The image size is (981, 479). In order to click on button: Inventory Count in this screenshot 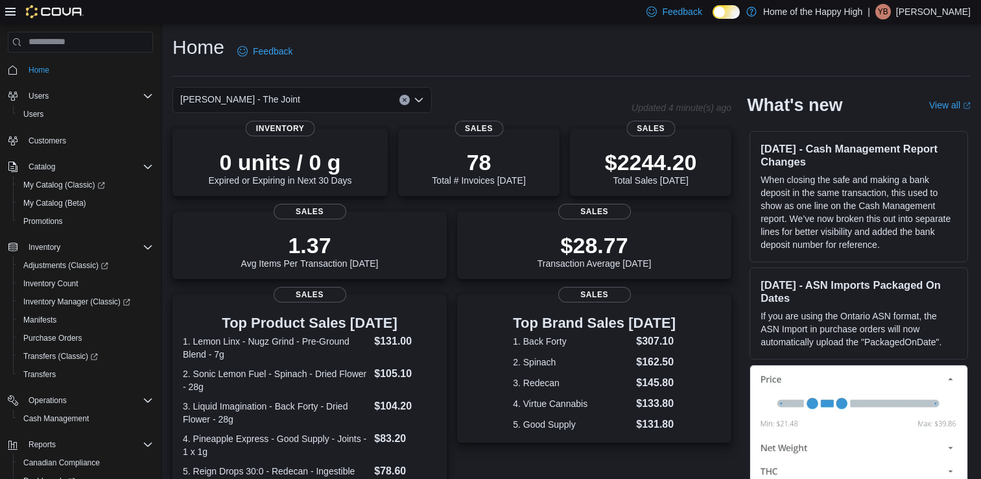, I will do `click(86, 283)`.